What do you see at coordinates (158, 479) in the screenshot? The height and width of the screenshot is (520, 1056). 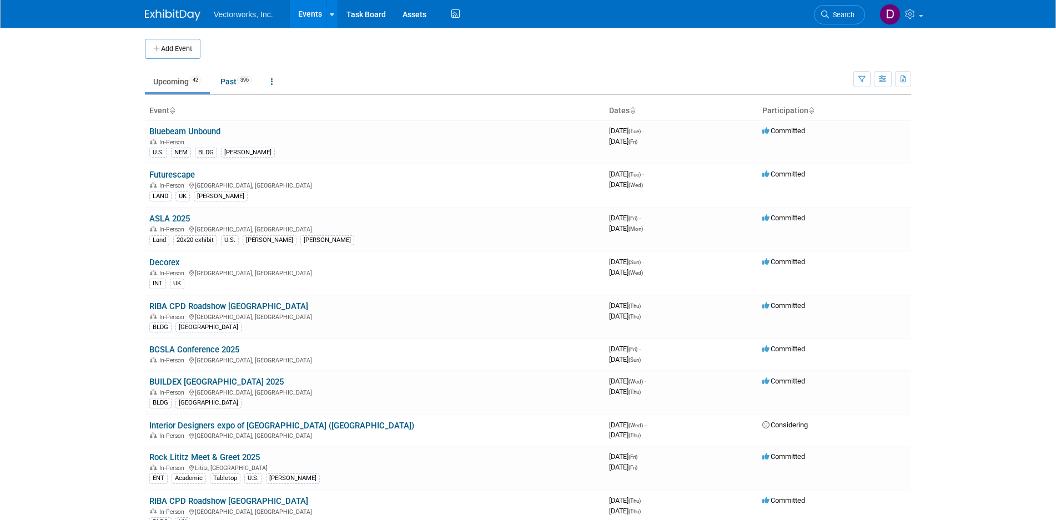 I see `div: ENT` at bounding box center [158, 479].